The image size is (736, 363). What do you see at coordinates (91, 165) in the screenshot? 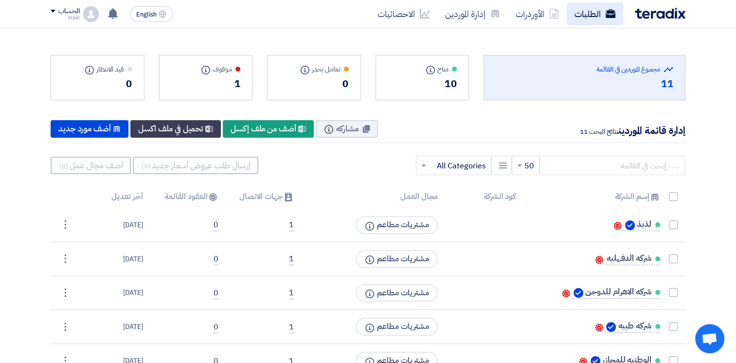
I see `button: أضف مجال عمل(0)` at bounding box center [91, 165].